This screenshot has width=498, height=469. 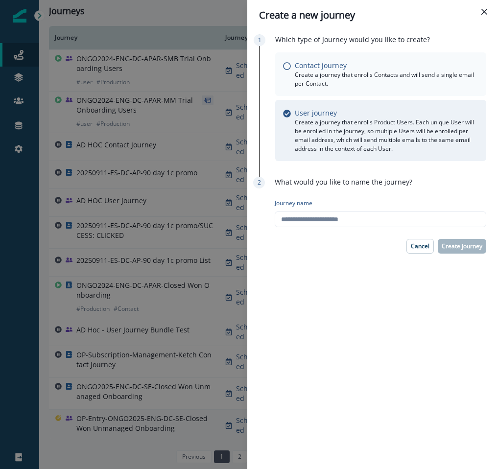 I want to click on p: 1, so click(x=259, y=40).